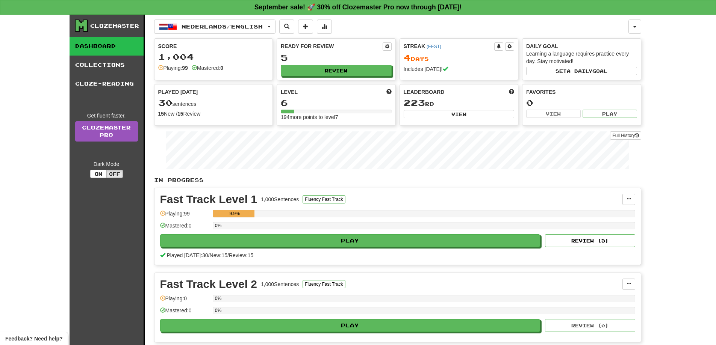 This screenshot has width=716, height=345. What do you see at coordinates (222, 26) in the screenshot?
I see `span: Nederlands / English` at bounding box center [222, 26].